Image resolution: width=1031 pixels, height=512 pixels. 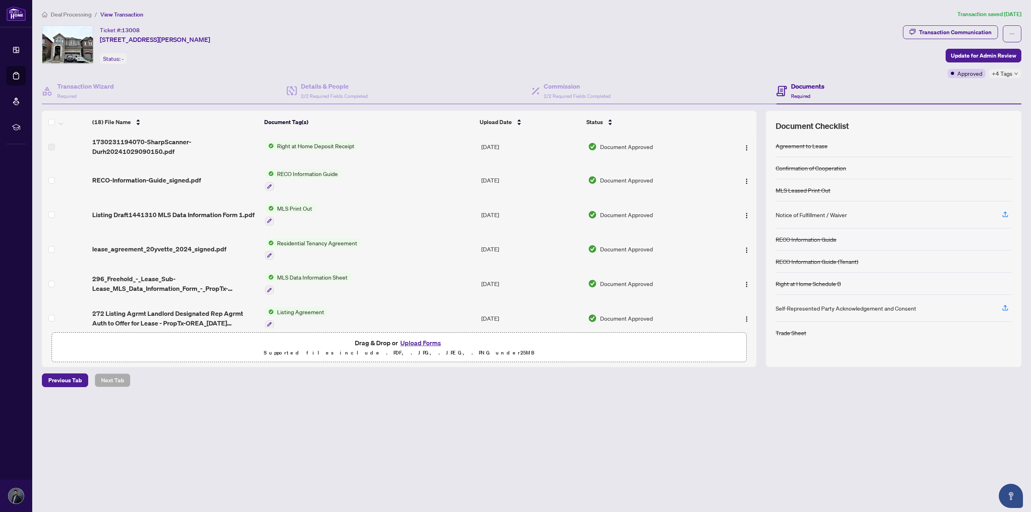 What do you see at coordinates (1012, 34) in the screenshot?
I see `span: ellipsis` at bounding box center [1012, 34].